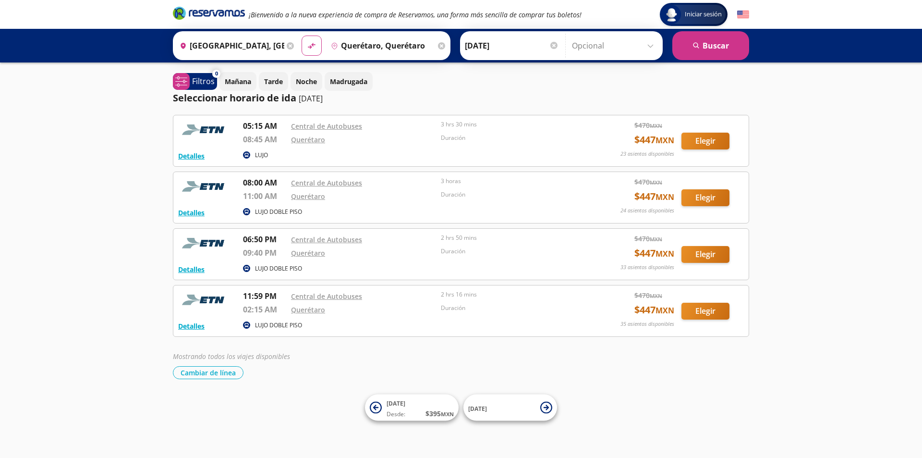  What do you see at coordinates (512, 46) in the screenshot?
I see `input: Elegir Fecha` at bounding box center [512, 46].